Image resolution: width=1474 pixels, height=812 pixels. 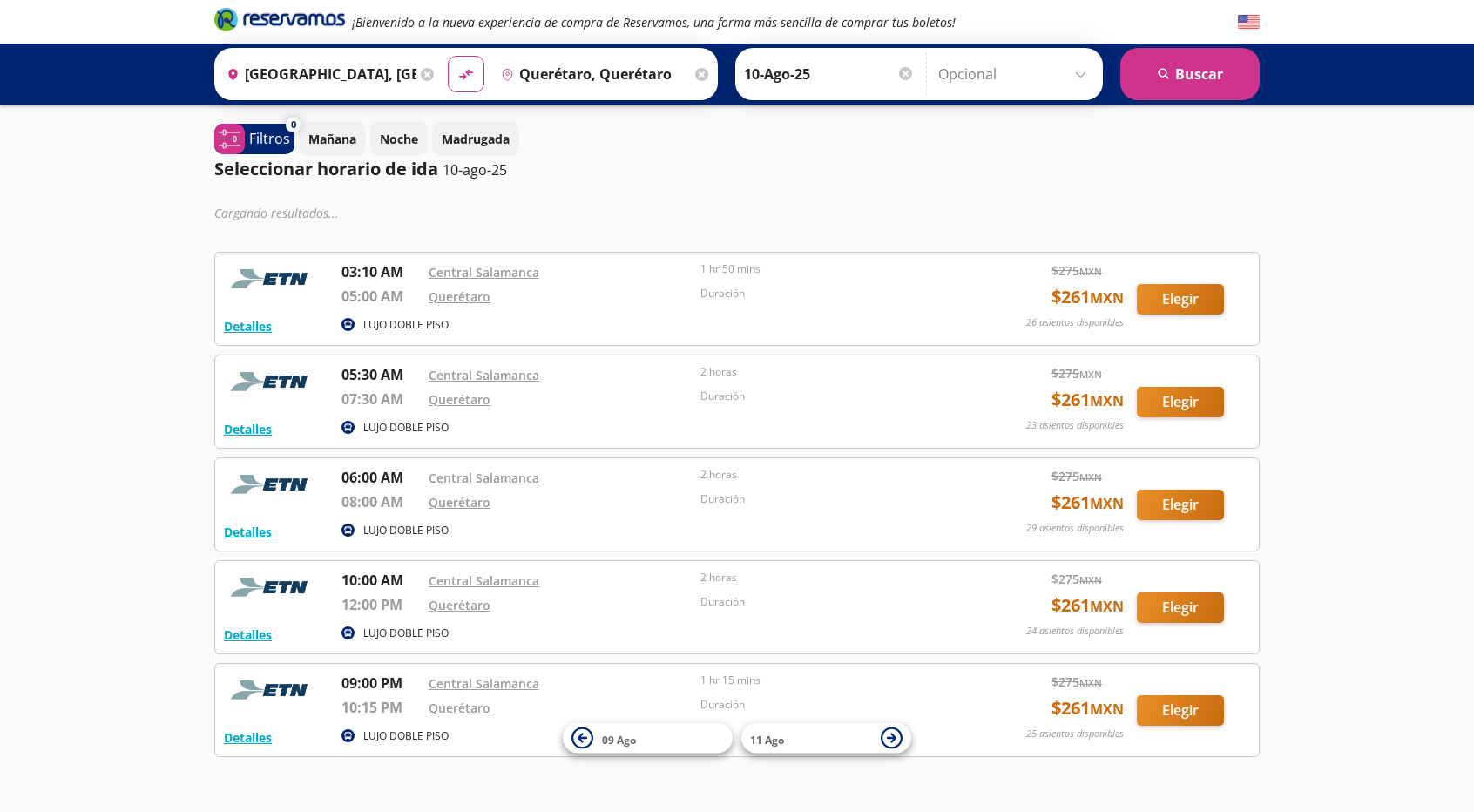 I want to click on span: 0, so click(x=293, y=125).